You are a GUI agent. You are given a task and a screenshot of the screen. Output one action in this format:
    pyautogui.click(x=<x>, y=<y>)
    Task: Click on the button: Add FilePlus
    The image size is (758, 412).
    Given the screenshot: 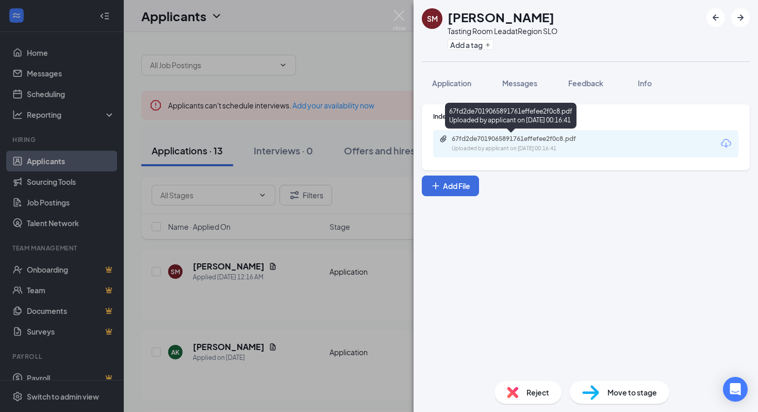 What is the action you would take?
    pyautogui.click(x=450, y=186)
    